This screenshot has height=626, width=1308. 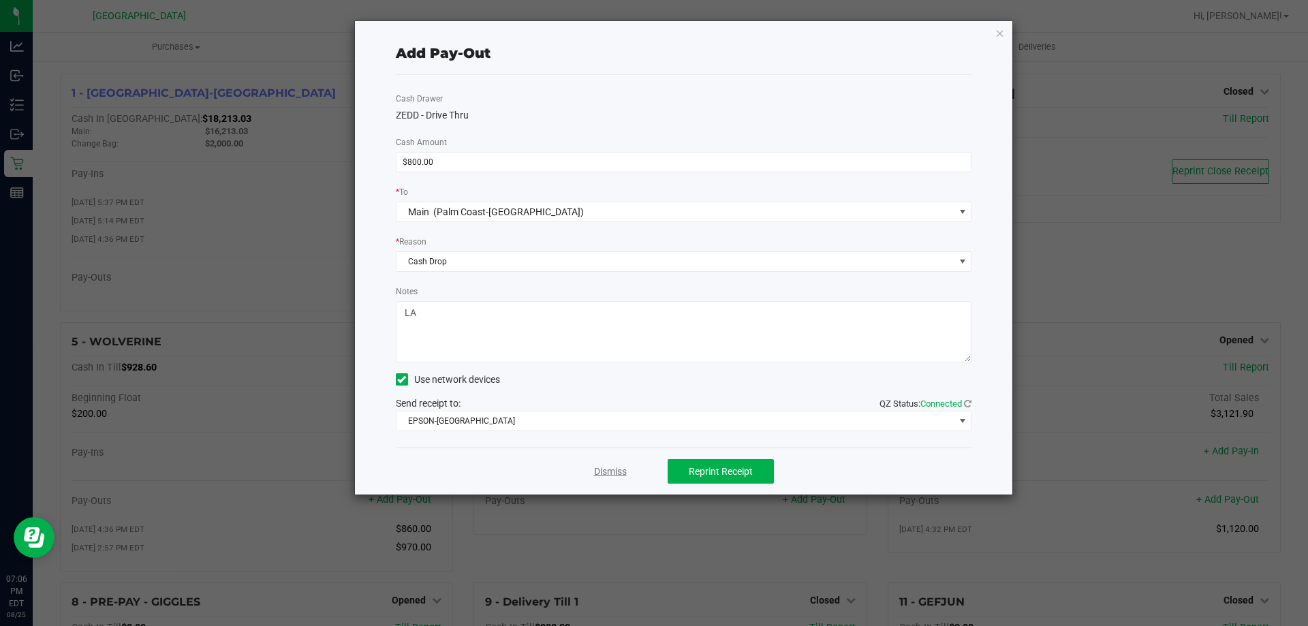 I want to click on span: Connected, so click(x=941, y=403).